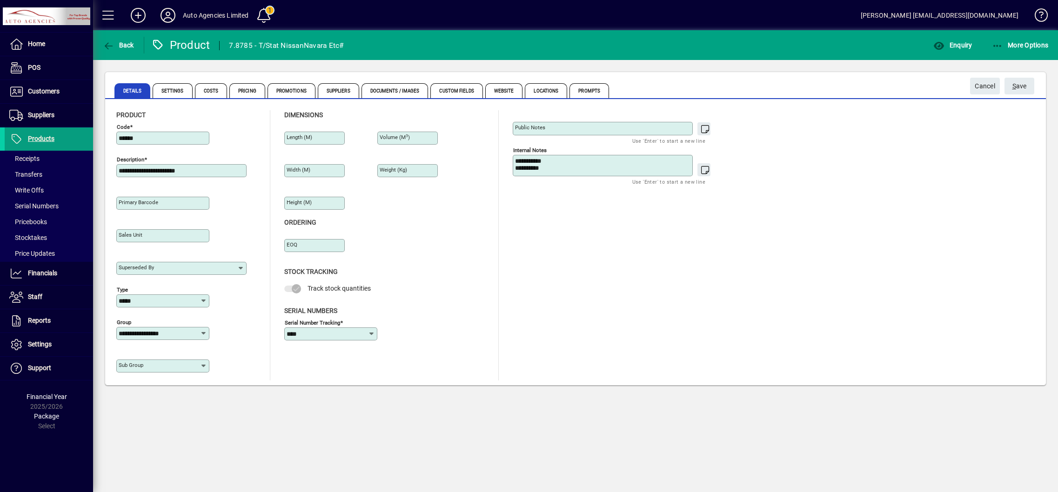 The image size is (1058, 492). Describe the element at coordinates (298, 170) in the screenshot. I see `mat-label: Width (m)` at that location.